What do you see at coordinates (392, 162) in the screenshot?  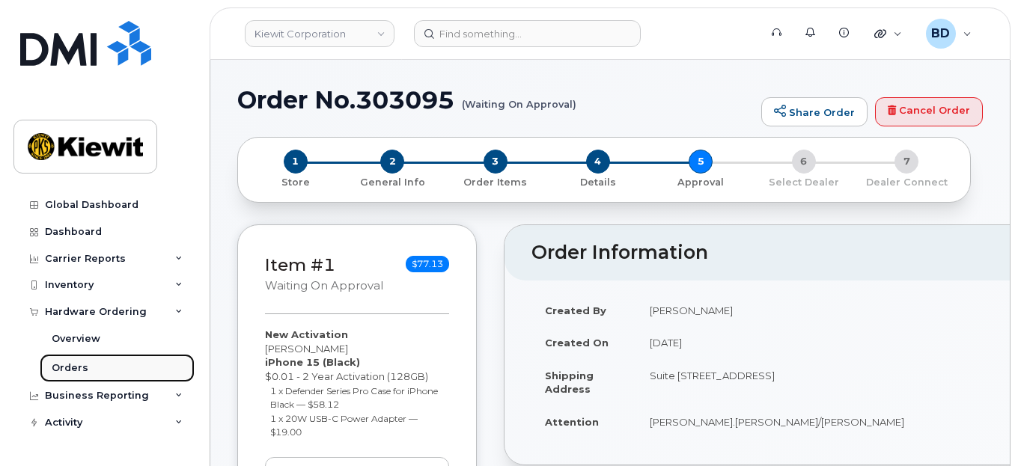 I see `span: 2` at bounding box center [392, 162].